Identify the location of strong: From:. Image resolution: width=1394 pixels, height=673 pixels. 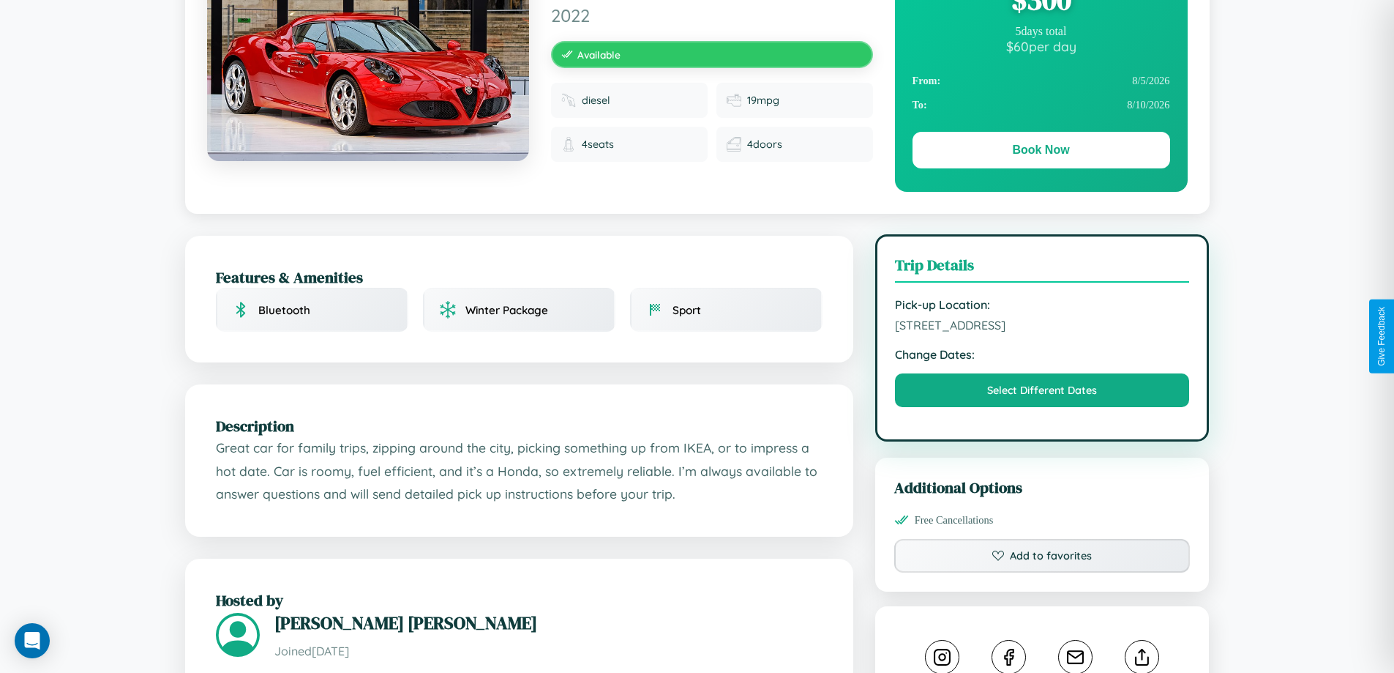
(927, 81).